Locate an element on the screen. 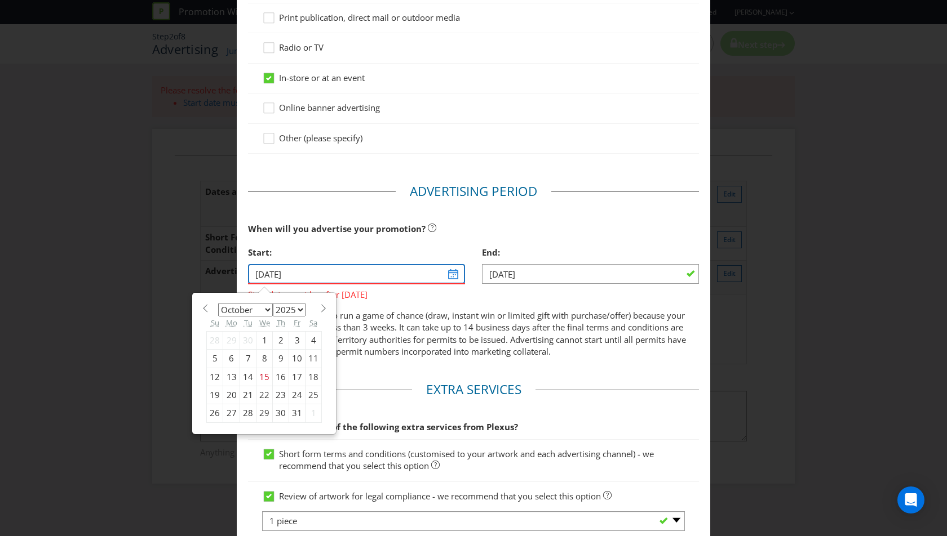 The image size is (947, 536). span: Review of artwork for legal compliance - we recommend that you select this option is located at coordinates (440, 496).